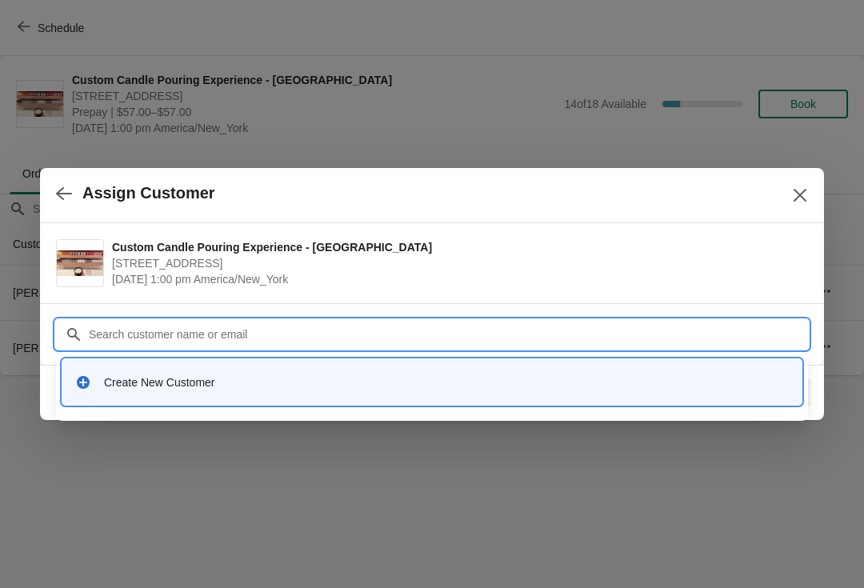 The image size is (864, 588). What do you see at coordinates (80, 263) in the screenshot?
I see `img: Custom Candle Pouring Experience - Fort Lauderdale | 914 East Las Olas Boulevard, Fort Lauderdale...` at bounding box center [80, 263].